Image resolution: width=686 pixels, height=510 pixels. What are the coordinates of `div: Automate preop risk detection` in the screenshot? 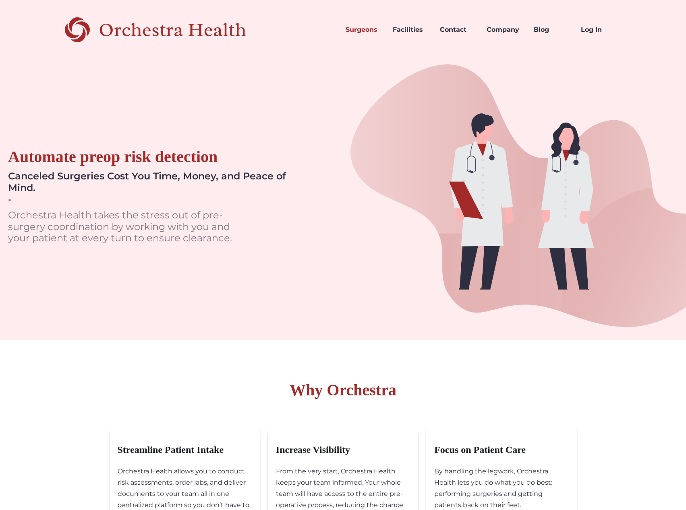 It's located at (113, 157).